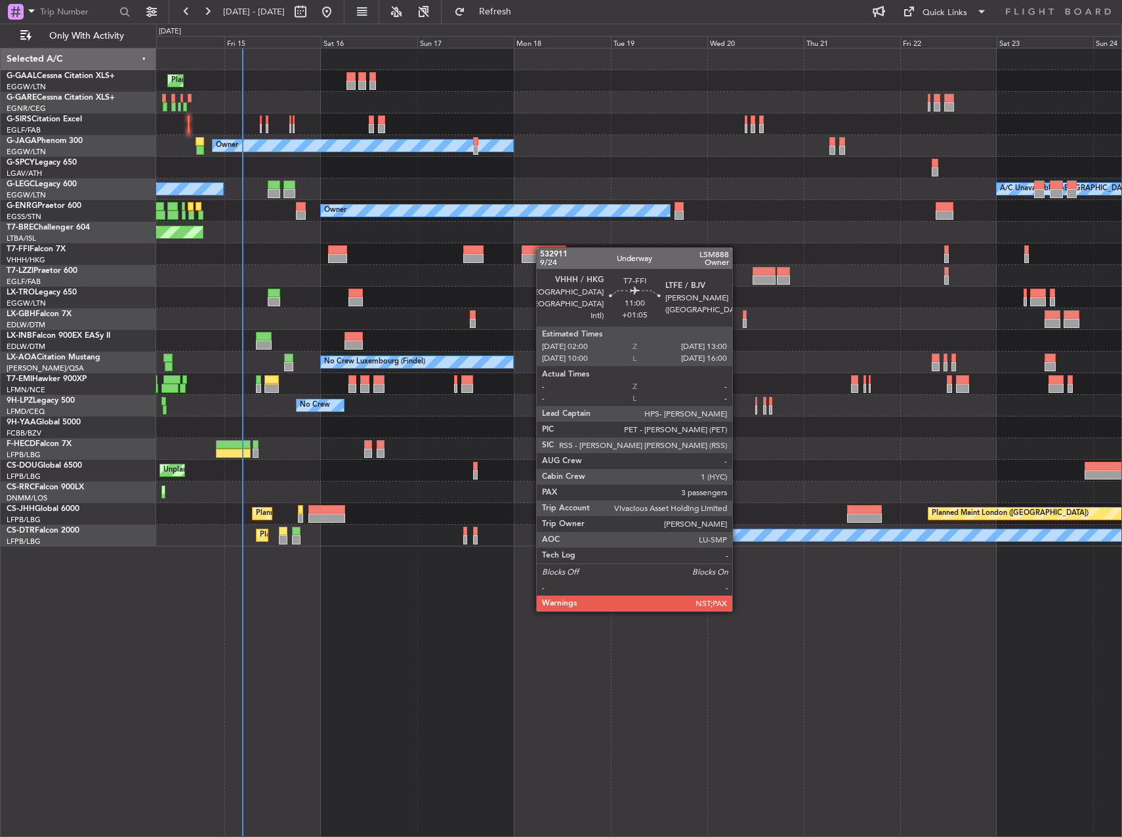 The width and height of the screenshot is (1122, 837). I want to click on div: Quick Links, so click(945, 13).